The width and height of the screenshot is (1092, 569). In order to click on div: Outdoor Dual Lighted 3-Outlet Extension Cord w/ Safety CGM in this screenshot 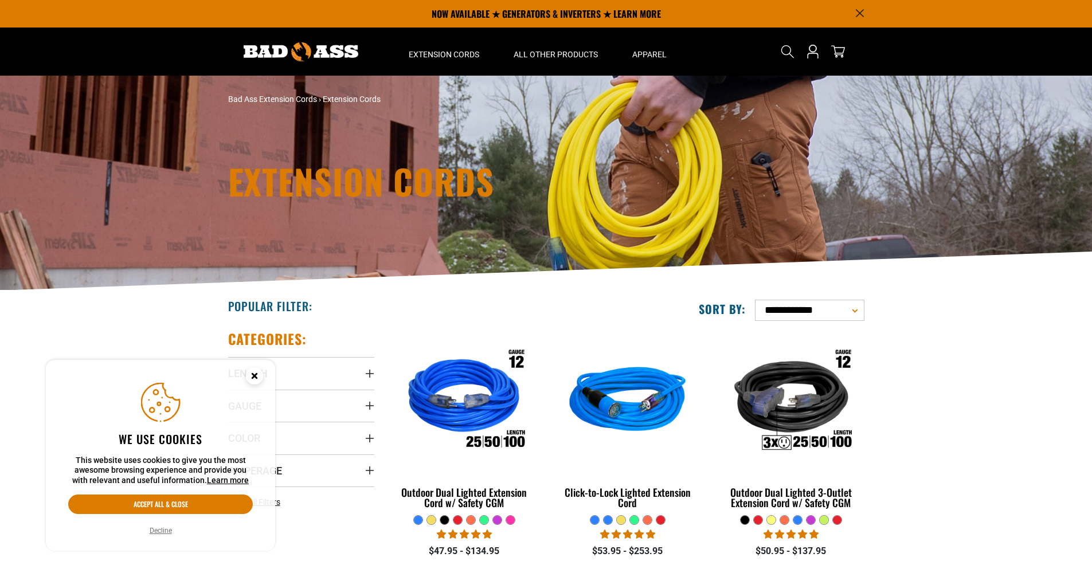, I will do `click(790, 497)`.